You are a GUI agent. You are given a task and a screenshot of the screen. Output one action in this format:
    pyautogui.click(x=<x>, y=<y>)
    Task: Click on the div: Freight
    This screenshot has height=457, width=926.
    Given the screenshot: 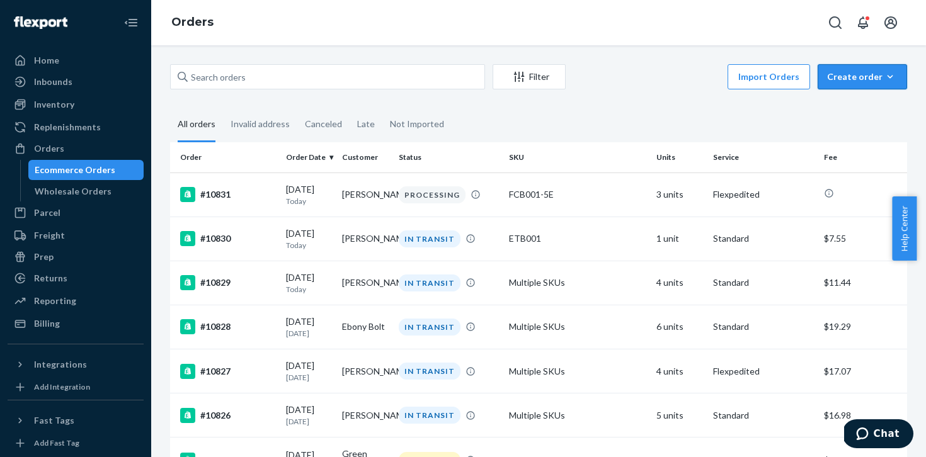 What is the action you would take?
    pyautogui.click(x=49, y=235)
    